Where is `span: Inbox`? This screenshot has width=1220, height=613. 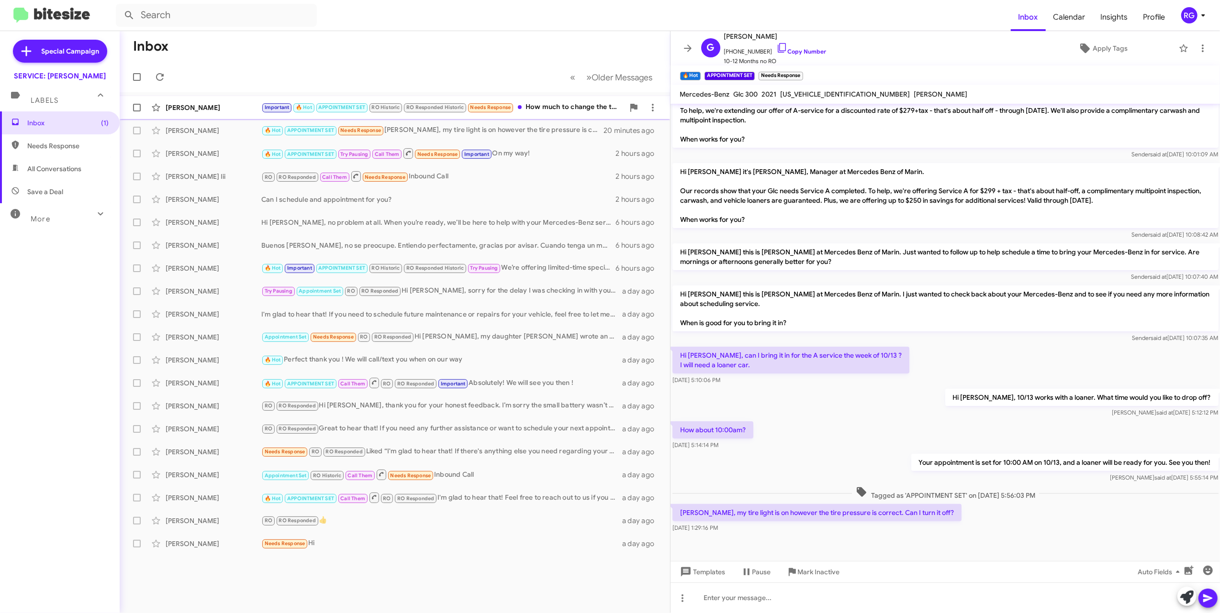 span: Inbox is located at coordinates (68, 123).